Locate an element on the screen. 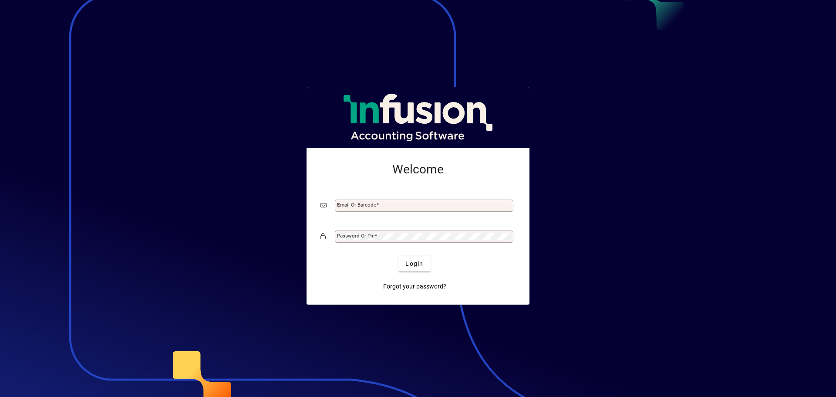  span: Forgot your password? is located at coordinates (415, 286).